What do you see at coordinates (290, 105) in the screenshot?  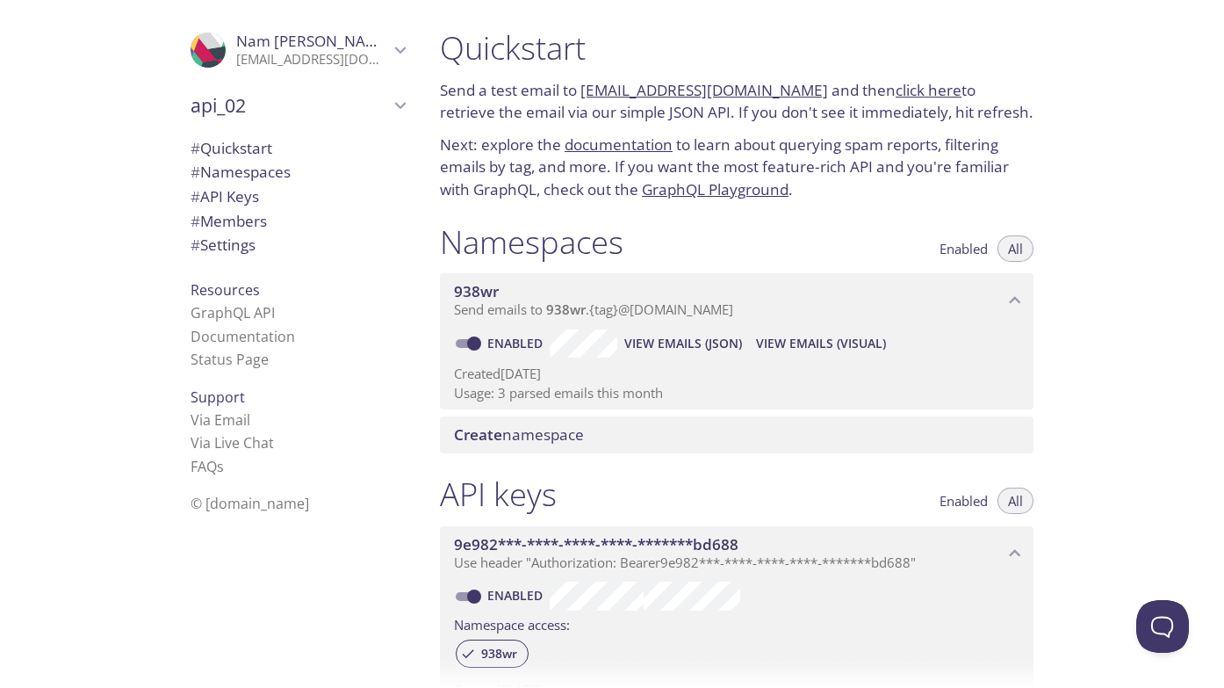 I see `span: api_02` at bounding box center [290, 105].